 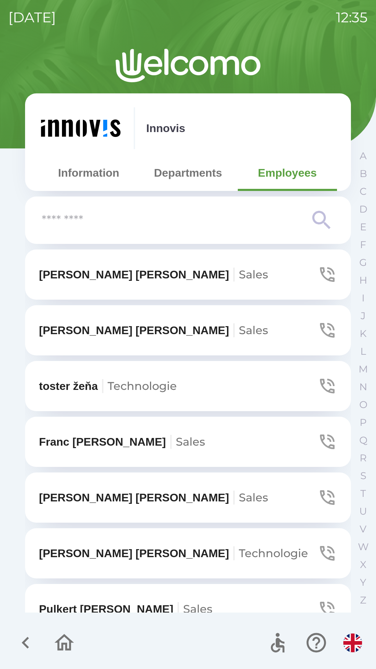 What do you see at coordinates (188, 386) in the screenshot?
I see `button: toster žeňaTechnologie` at bounding box center [188, 386].